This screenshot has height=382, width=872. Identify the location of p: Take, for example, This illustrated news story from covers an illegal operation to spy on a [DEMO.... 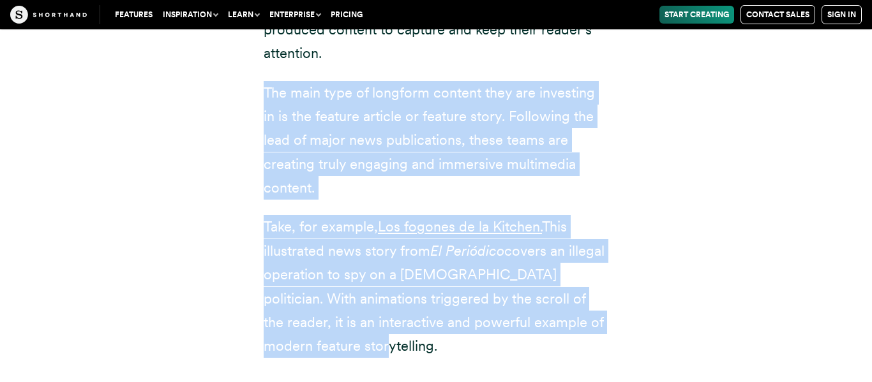
(436, 287).